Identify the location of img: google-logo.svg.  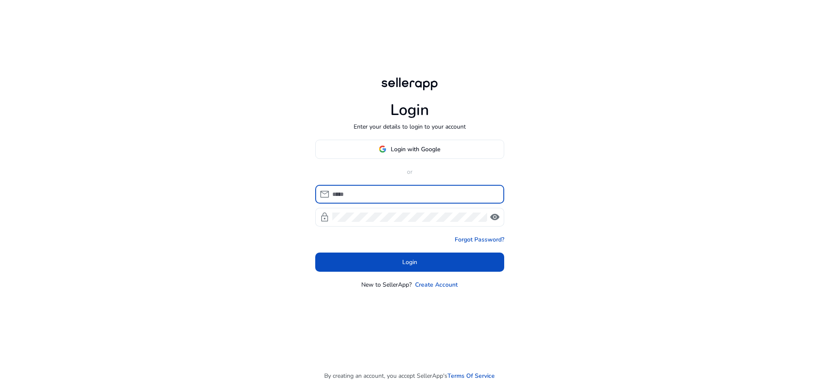
(382, 149).